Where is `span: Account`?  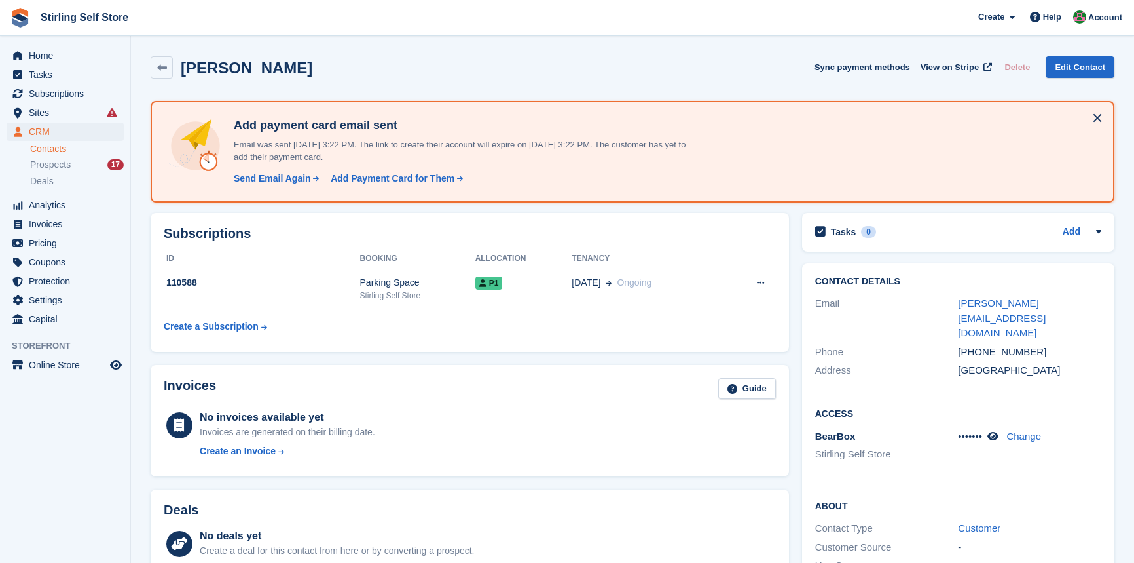
span: Account is located at coordinates (1106, 18).